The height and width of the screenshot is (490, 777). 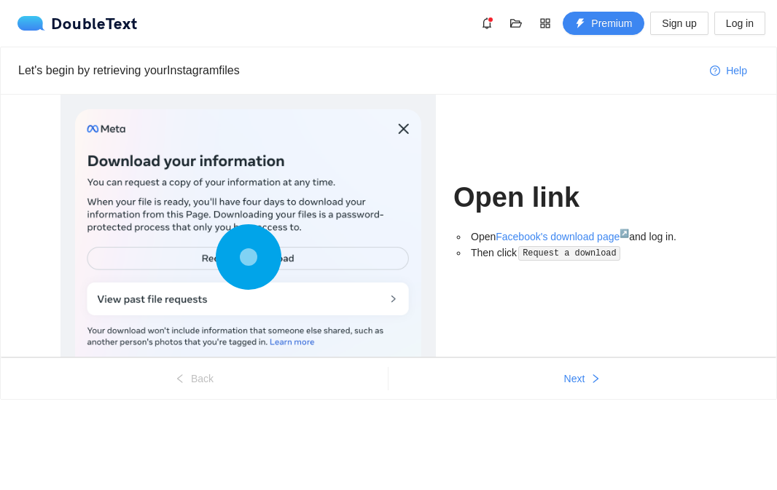 I want to click on span: Sign up, so click(x=678, y=23).